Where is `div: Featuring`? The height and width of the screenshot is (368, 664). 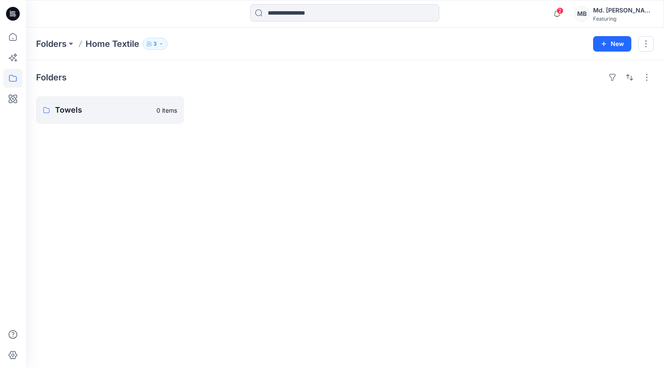 div: Featuring is located at coordinates (623, 18).